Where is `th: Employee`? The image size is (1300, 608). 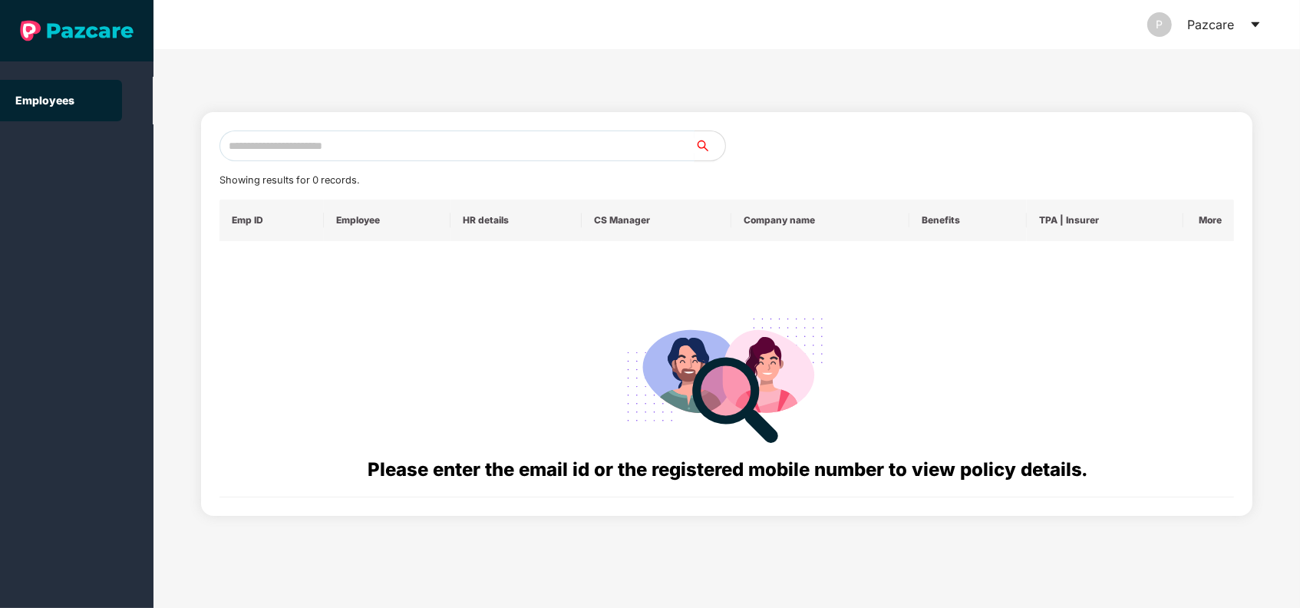 th: Employee is located at coordinates (387, 220).